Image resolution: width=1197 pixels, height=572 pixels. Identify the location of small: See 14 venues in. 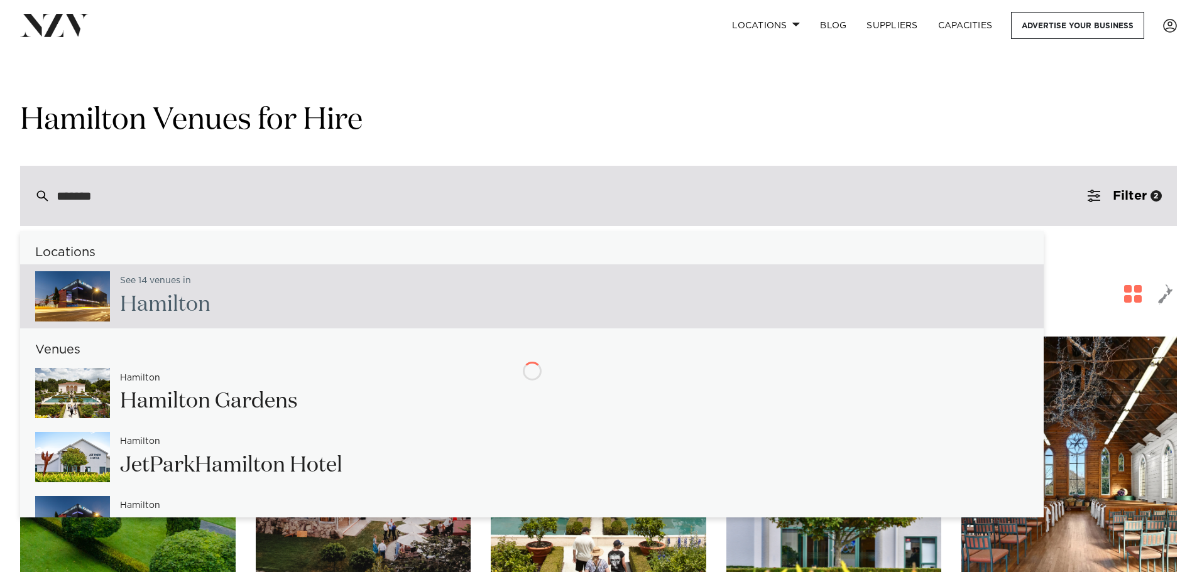
(155, 281).